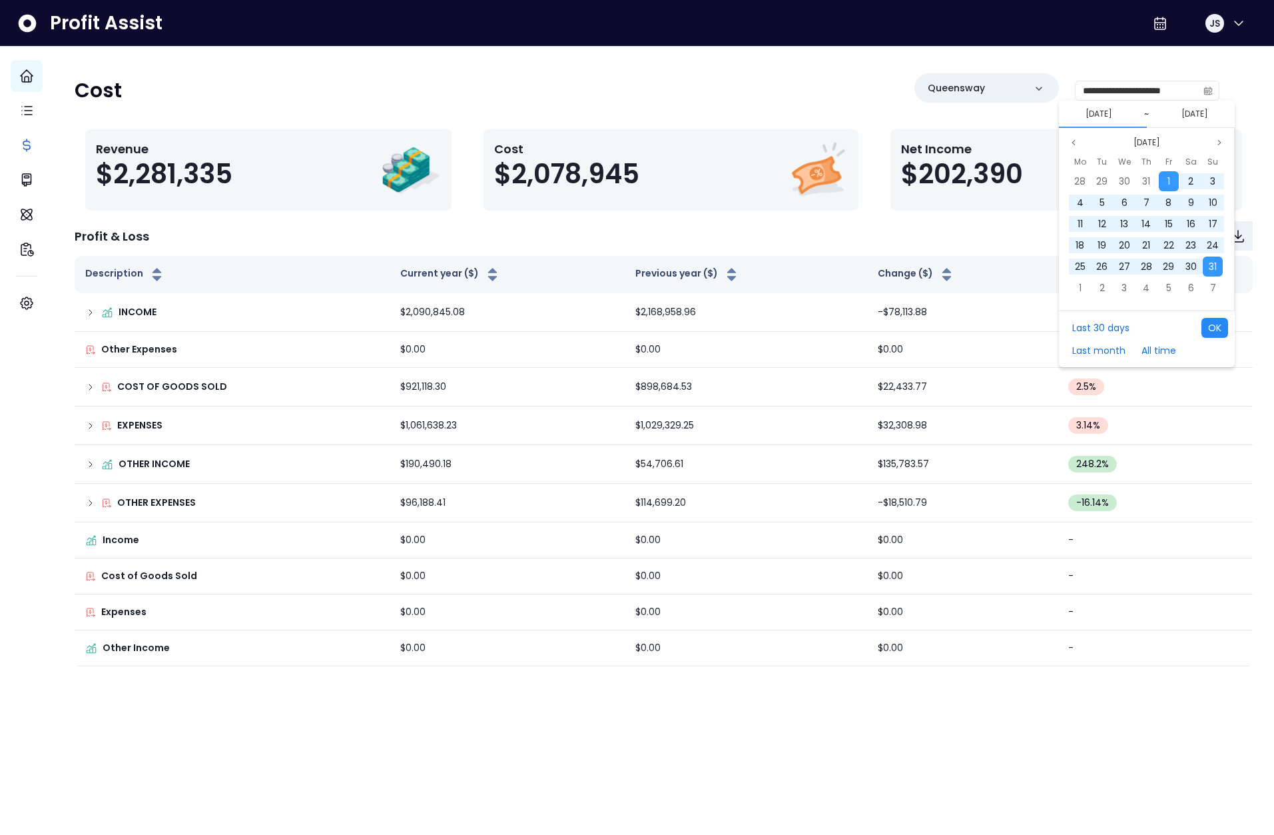 This screenshot has width=1274, height=835. Describe the element at coordinates (112, 236) in the screenshot. I see `p: Profit & Loss` at that location.